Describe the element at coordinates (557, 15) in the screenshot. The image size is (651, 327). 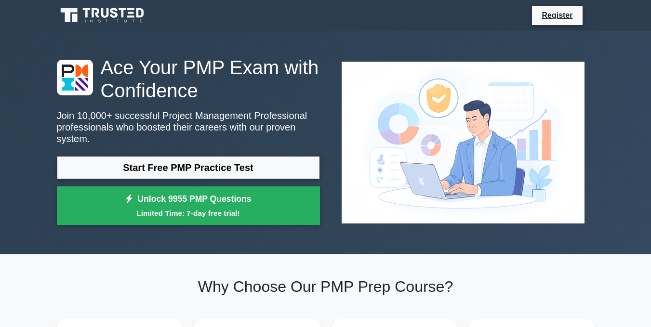
I see `a: Register` at that location.